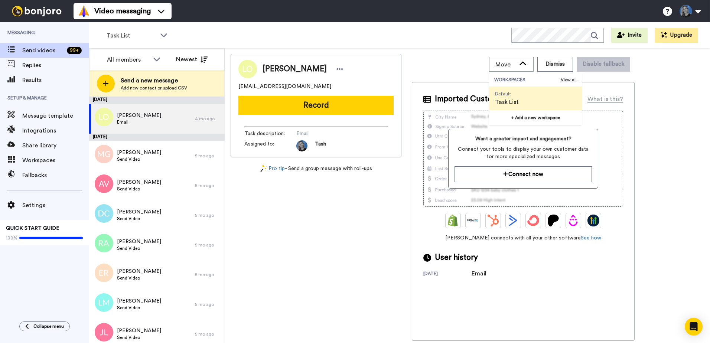 This screenshot has width=710, height=343. What do you see at coordinates (248, 69) in the screenshot?
I see `img: Image of Lara O'Sullivan` at bounding box center [248, 69].